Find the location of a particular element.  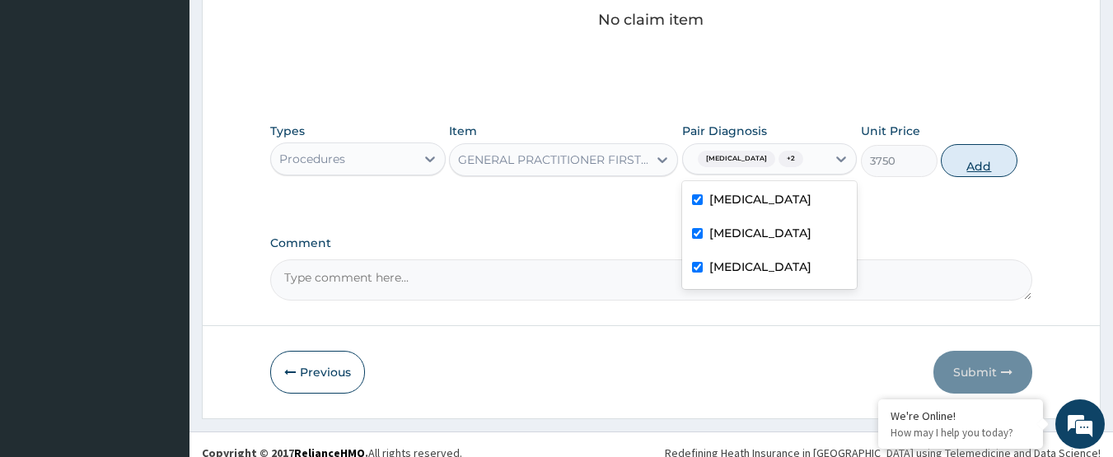

p: No claim item is located at coordinates (651, 20).